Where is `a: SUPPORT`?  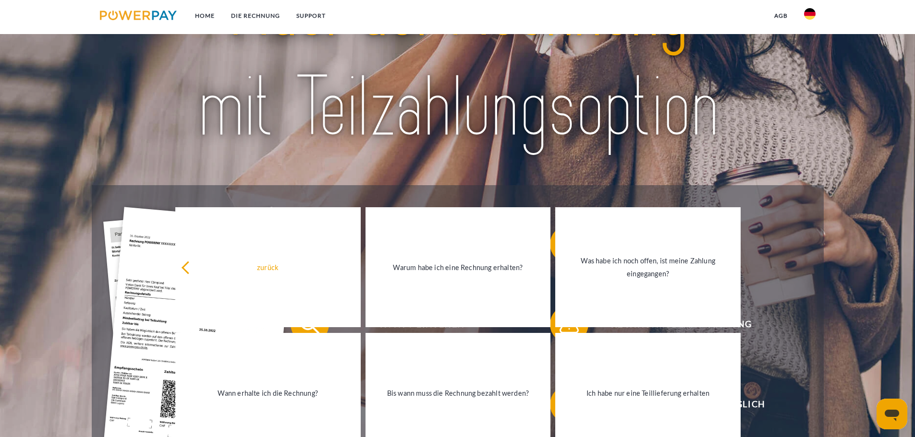
a: SUPPORT is located at coordinates (311, 16).